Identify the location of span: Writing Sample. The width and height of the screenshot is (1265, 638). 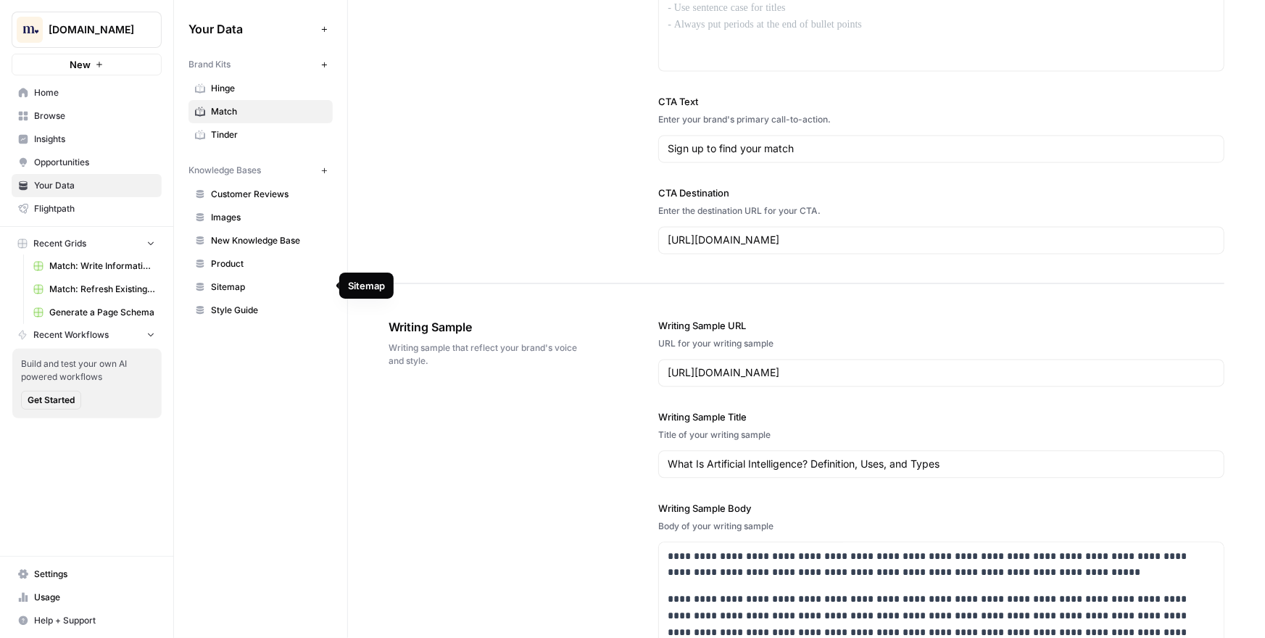
(483, 328).